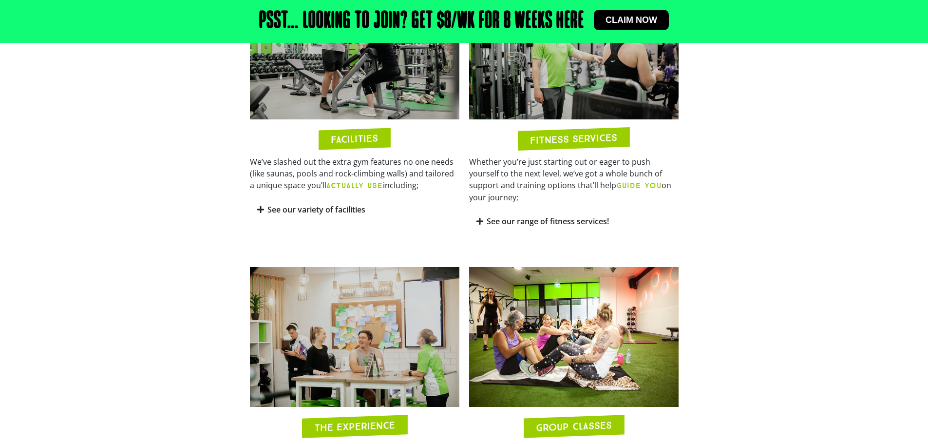 The height and width of the screenshot is (444, 928). What do you see at coordinates (574, 179) in the screenshot?
I see `p: Whether you’re just starting out or eager to push yourself to the next level, we’ve got a whole b...` at bounding box center [574, 179].